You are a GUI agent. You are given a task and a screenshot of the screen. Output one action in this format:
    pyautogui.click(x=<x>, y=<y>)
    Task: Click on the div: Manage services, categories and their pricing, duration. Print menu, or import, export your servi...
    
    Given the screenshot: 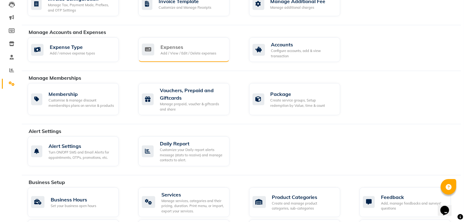 What is the action you would take?
    pyautogui.click(x=193, y=206)
    